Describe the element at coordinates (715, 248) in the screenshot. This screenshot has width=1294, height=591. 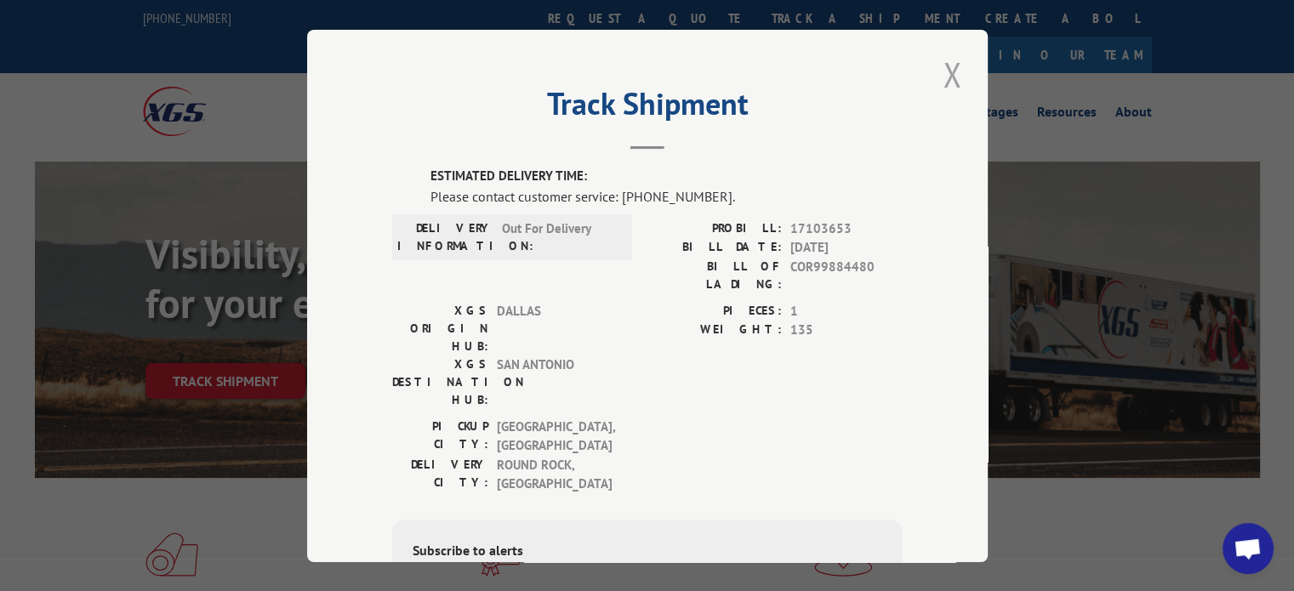
I see `label: BILL DATE:` at that location.